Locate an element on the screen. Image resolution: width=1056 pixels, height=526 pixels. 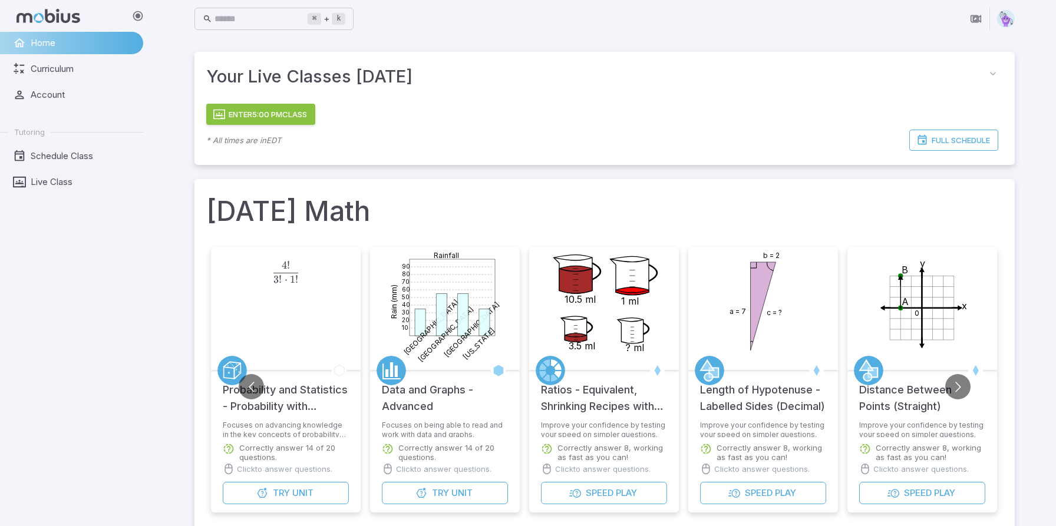
text: 30 is located at coordinates (405, 312).